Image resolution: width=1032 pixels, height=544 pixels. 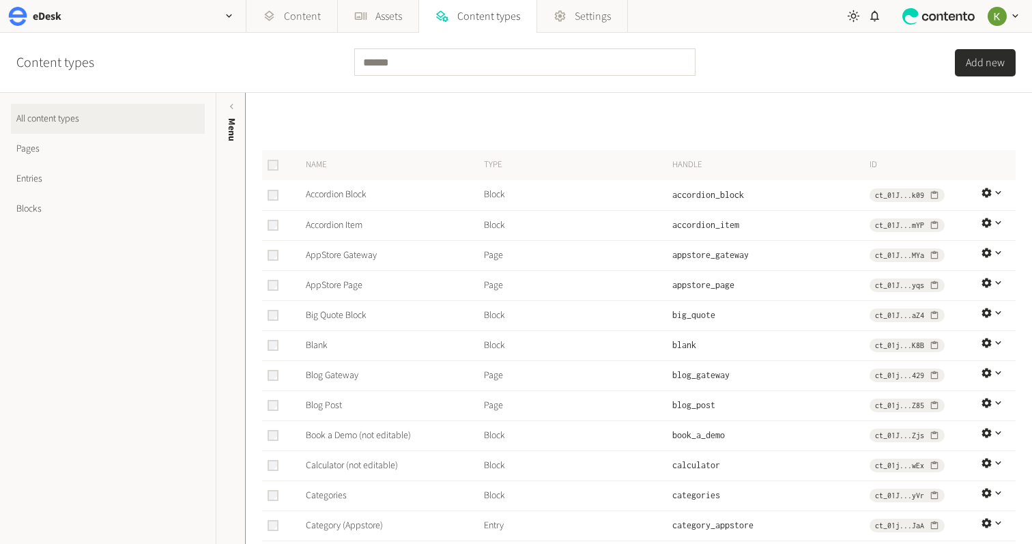 I want to click on a: All content types, so click(x=108, y=119).